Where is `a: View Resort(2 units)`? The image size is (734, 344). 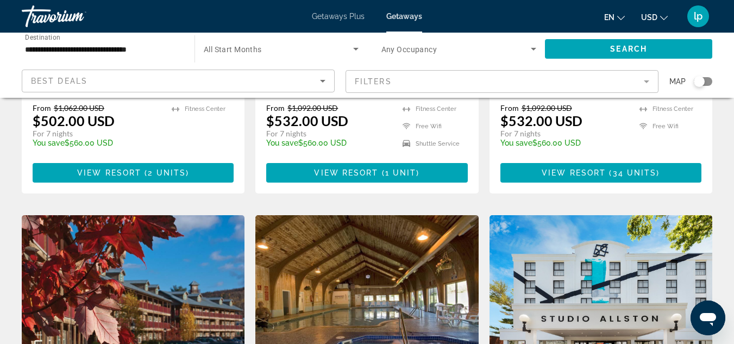 a: View Resort(2 units) is located at coordinates (133, 173).